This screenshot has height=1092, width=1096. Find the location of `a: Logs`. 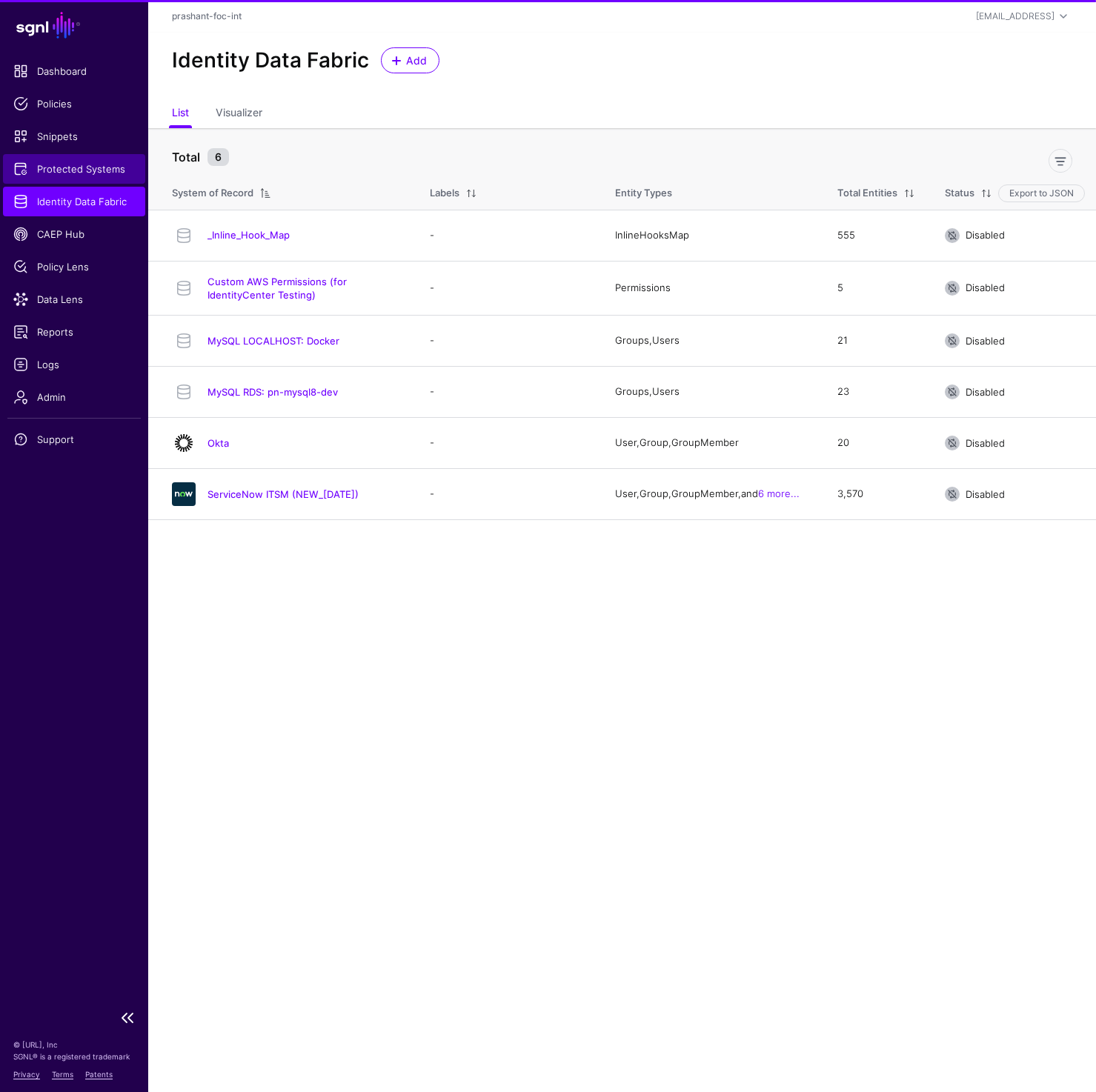

a: Logs is located at coordinates (74, 364).